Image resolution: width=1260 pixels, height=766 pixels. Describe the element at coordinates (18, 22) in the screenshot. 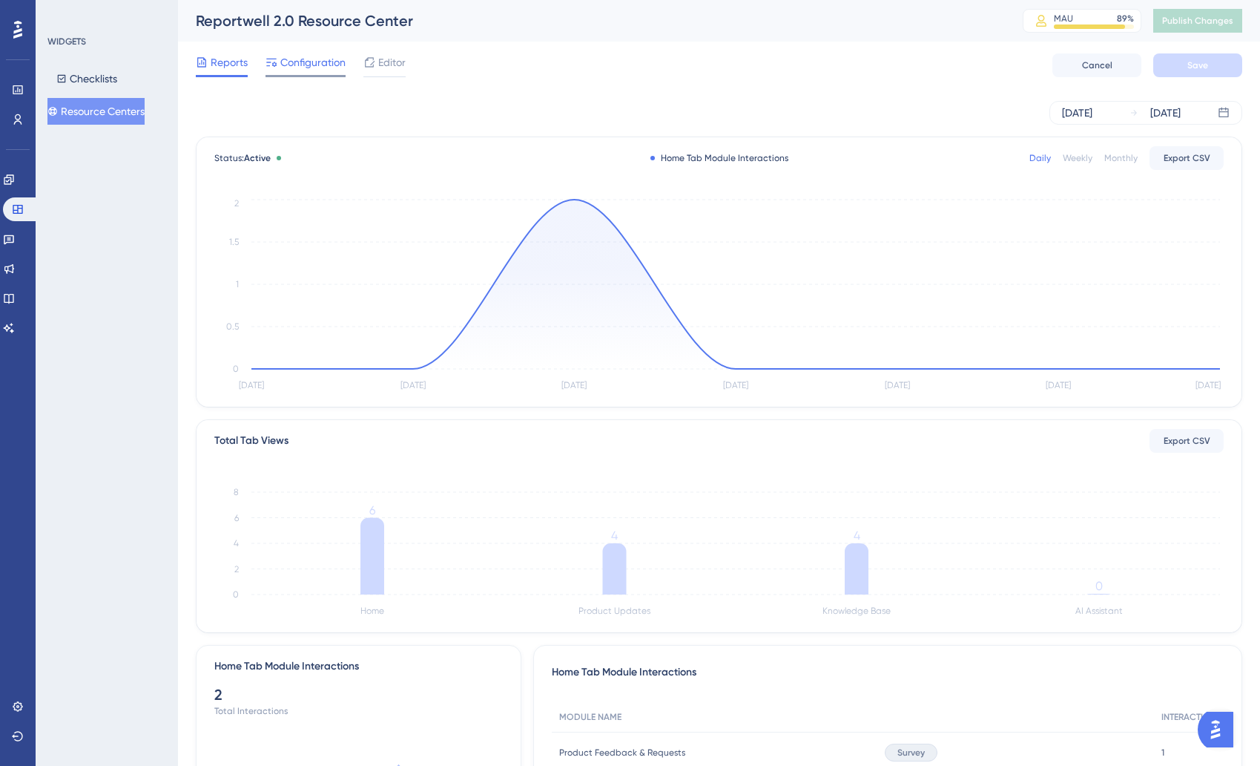

I see `img: launcher-image-alternative-text` at that location.